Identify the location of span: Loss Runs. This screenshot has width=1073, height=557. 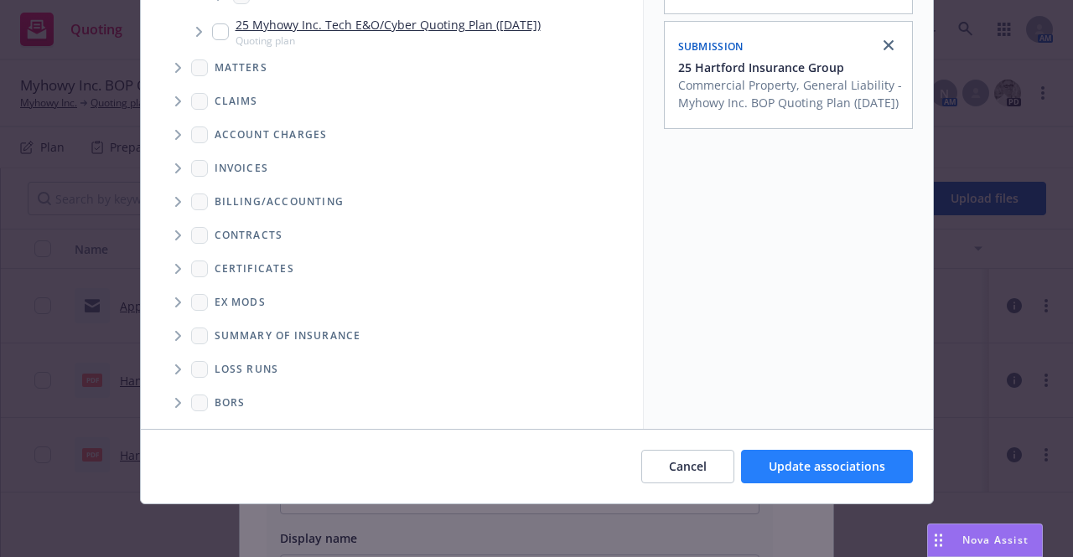
(246, 370).